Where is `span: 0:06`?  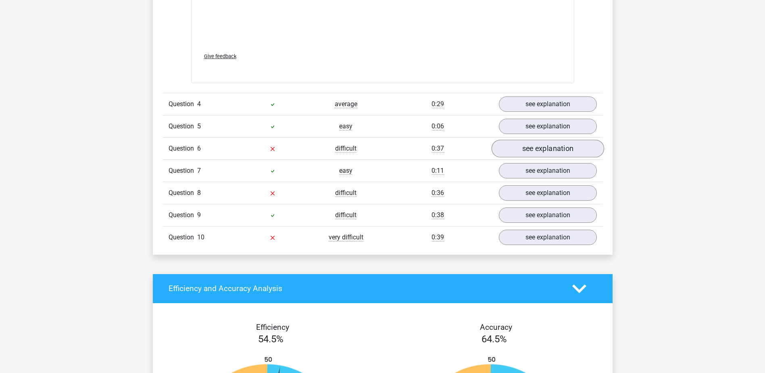 span: 0:06 is located at coordinates (438, 126).